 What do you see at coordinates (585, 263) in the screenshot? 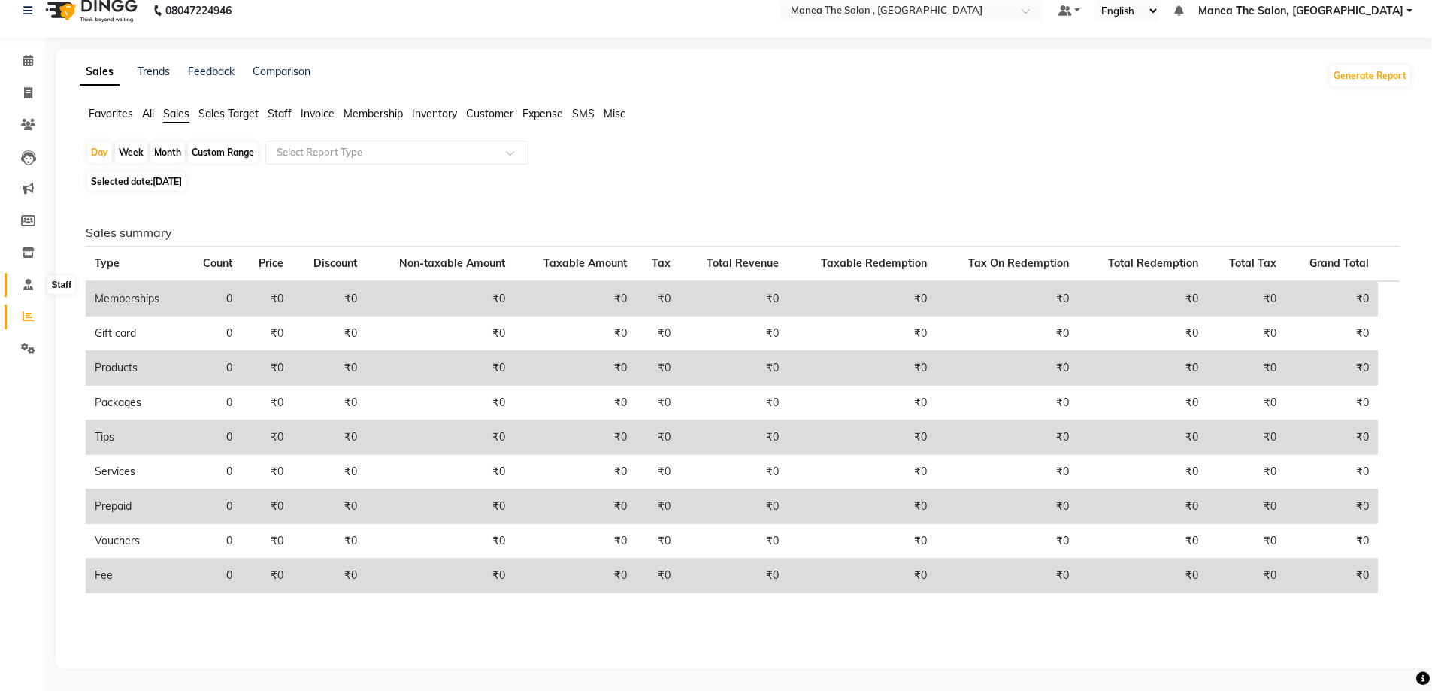
I see `span: Taxable Amount` at bounding box center [585, 263].